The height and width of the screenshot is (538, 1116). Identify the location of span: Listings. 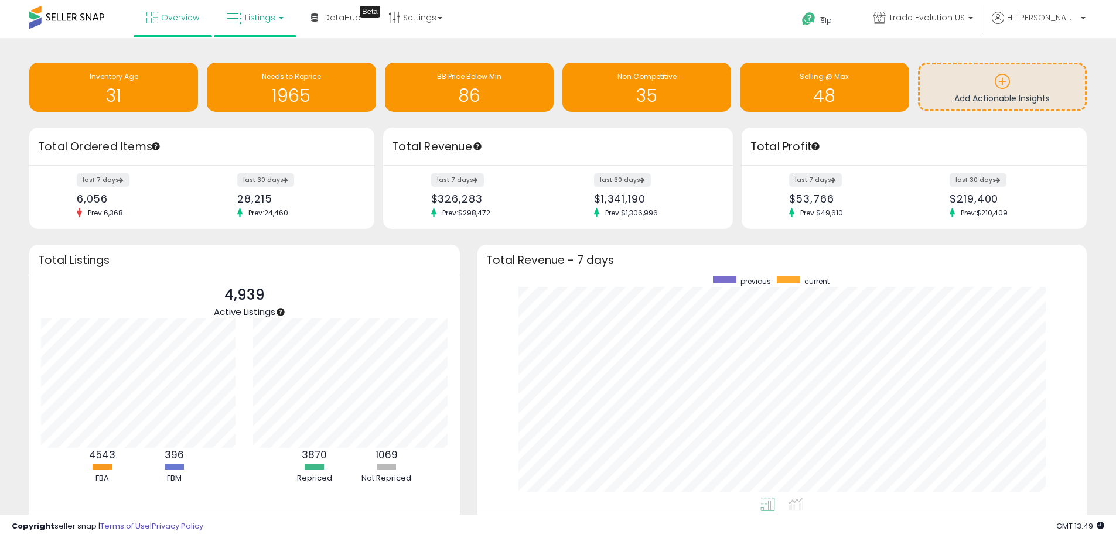
(260, 18).